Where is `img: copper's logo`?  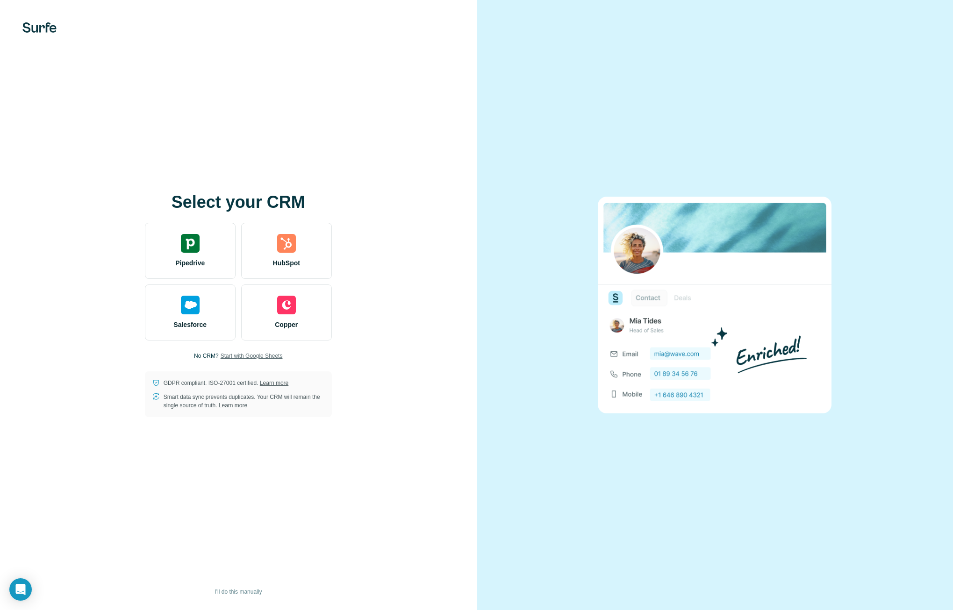
img: copper's logo is located at coordinates (286, 305).